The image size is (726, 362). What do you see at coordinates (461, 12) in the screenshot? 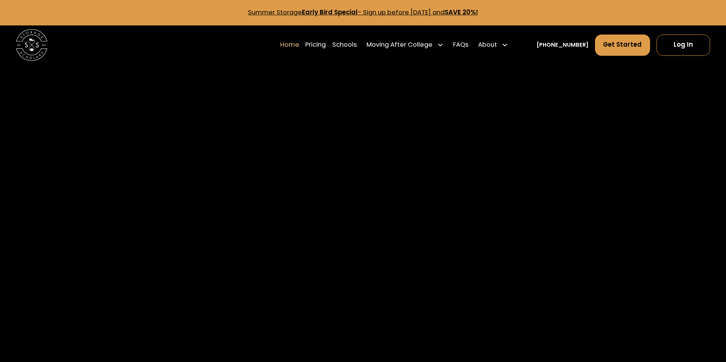
I see `strong: SAVE 20%!` at bounding box center [461, 12].